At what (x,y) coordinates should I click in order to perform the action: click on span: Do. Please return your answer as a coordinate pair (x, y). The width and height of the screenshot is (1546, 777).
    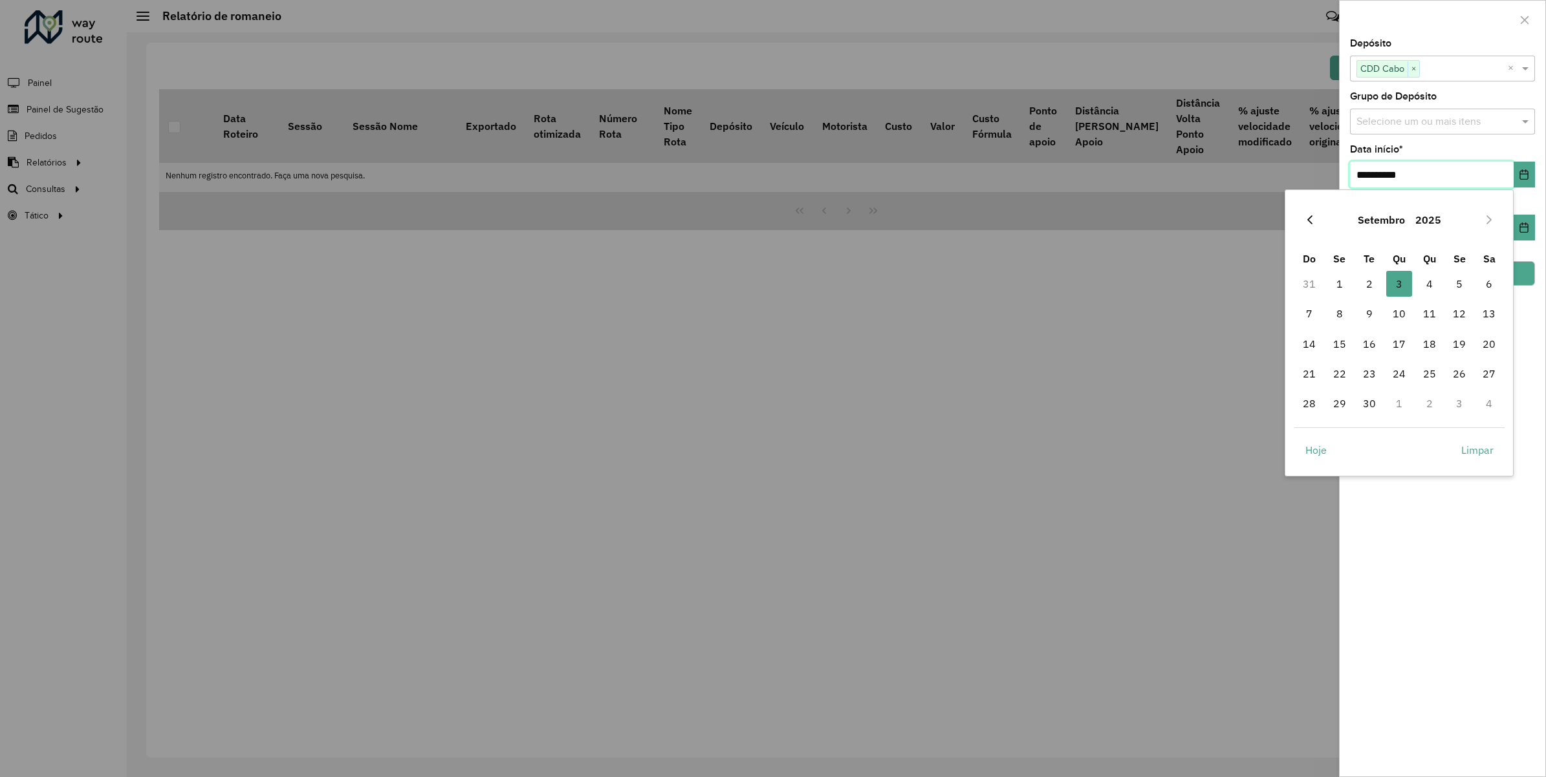
    Looking at the image, I should click on (1309, 259).